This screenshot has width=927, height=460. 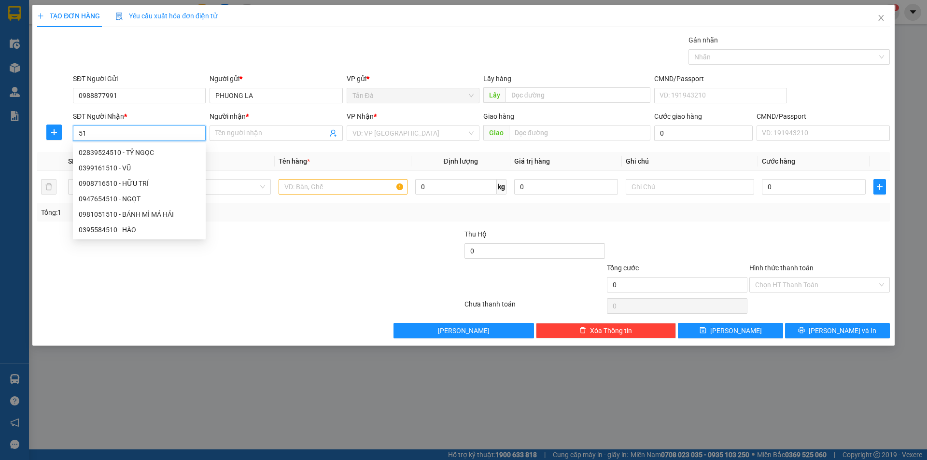 What do you see at coordinates (532, 161) in the screenshot?
I see `span: Giá trị hàng` at bounding box center [532, 161].